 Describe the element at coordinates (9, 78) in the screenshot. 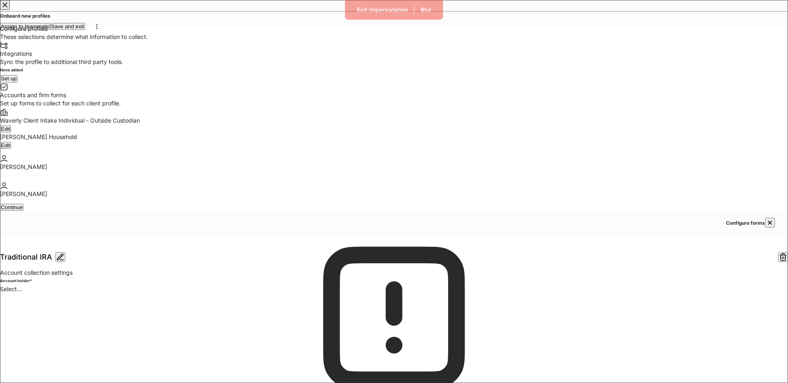

I see `div: Set up` at that location.